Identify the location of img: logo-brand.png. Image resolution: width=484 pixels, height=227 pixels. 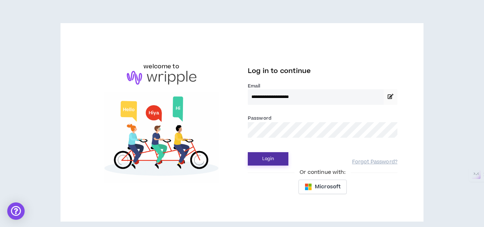
(161, 78).